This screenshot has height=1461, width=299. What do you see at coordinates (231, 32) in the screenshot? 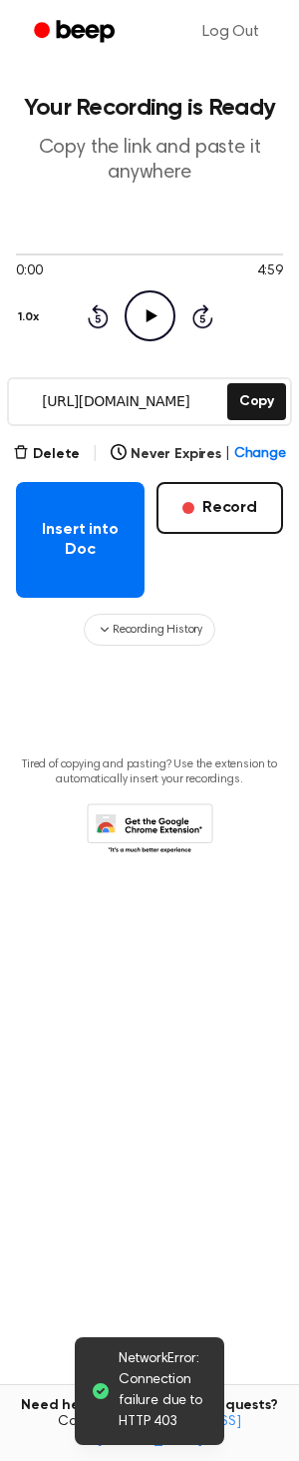
I see `a: Log Out` at bounding box center [231, 32].